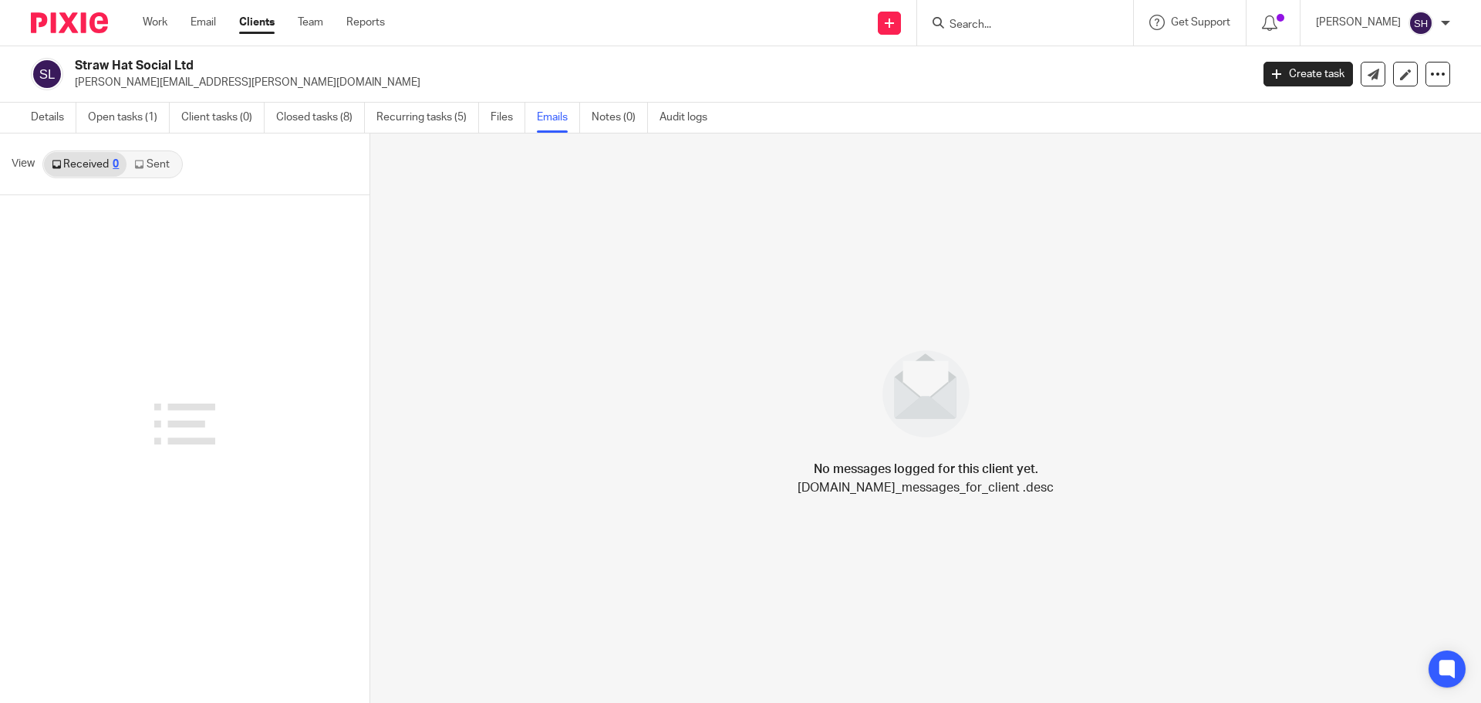 The image size is (1481, 703). What do you see at coordinates (559, 117) in the screenshot?
I see `a: Emails` at bounding box center [559, 117].